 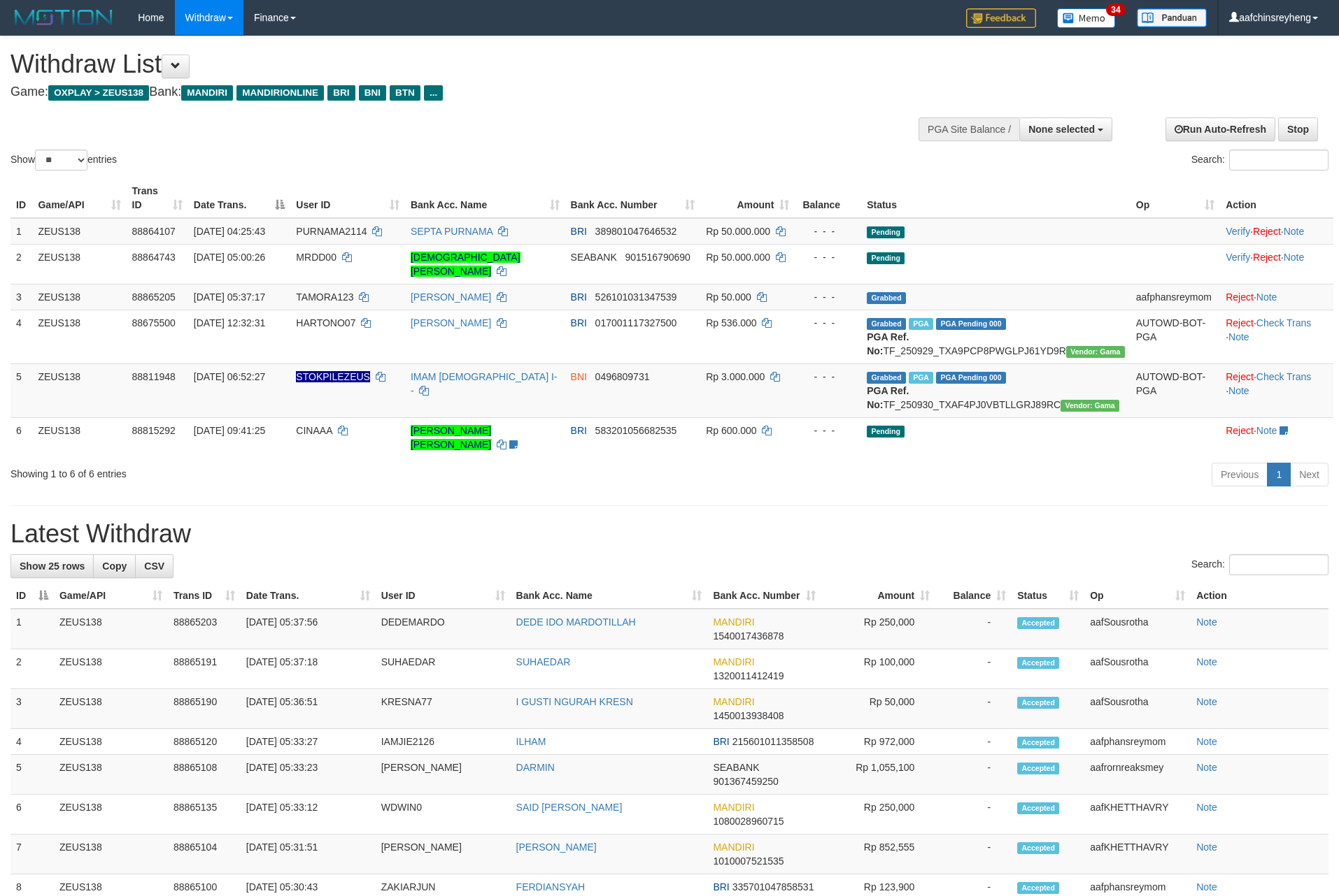 I want to click on span: Copy 1010007521535 to clipboard, so click(x=748, y=861).